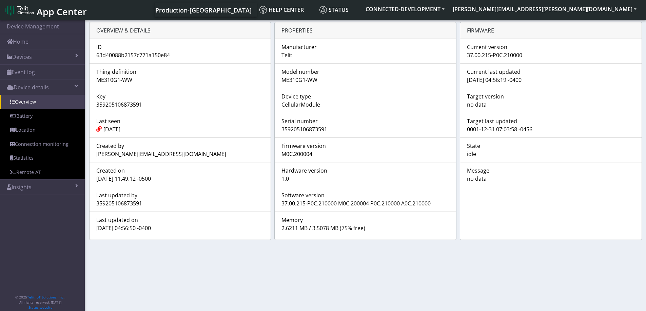  What do you see at coordinates (263, 10) in the screenshot?
I see `img: knowledge.svg` at bounding box center [263, 10].